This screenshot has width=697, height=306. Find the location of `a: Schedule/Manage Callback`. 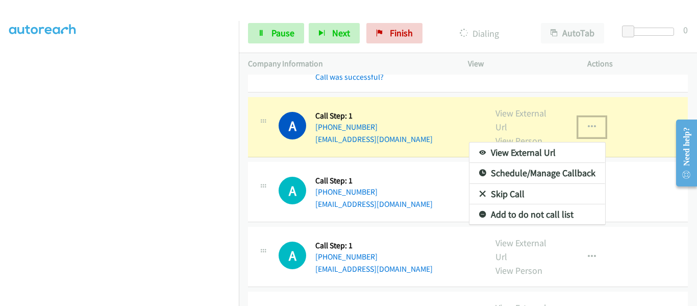

a: Schedule/Manage Callback is located at coordinates (537, 173).